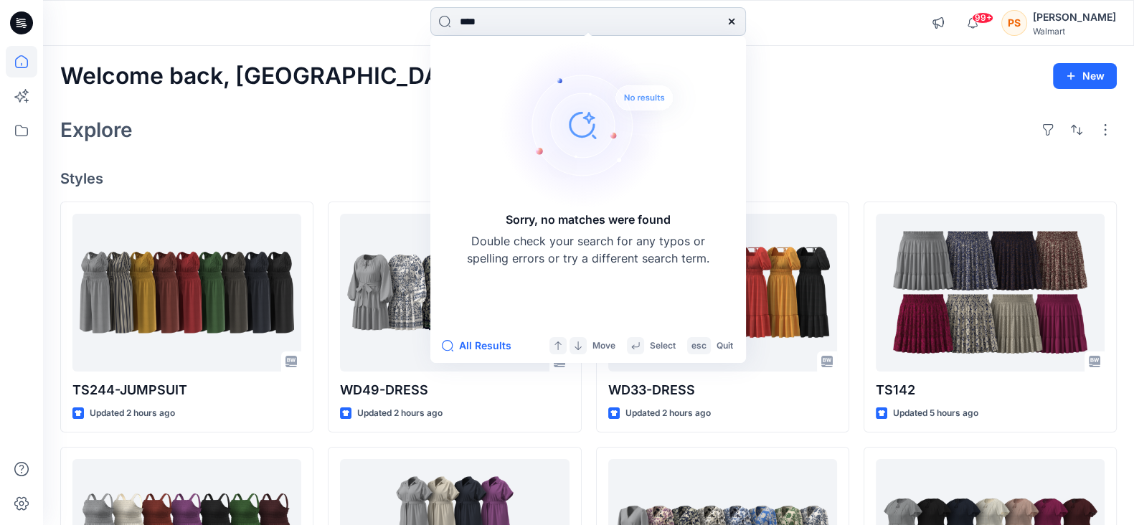 This screenshot has height=525, width=1134. I want to click on button: All Results, so click(481, 346).